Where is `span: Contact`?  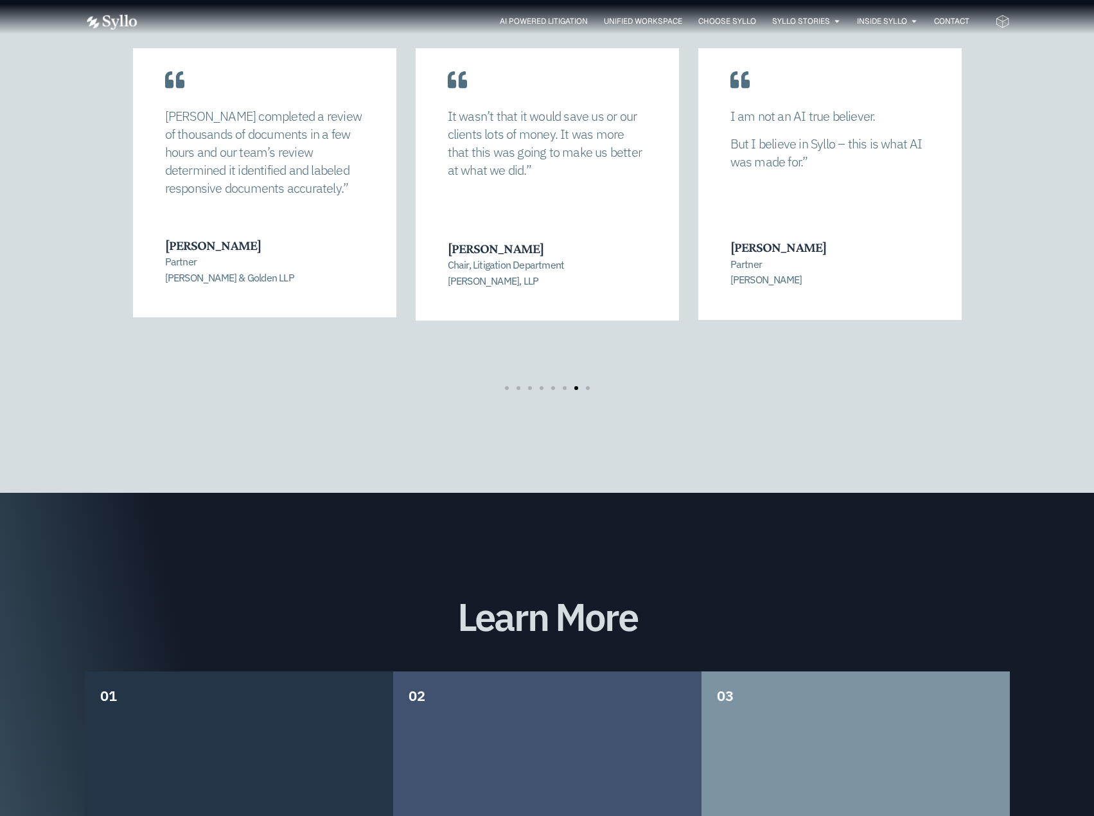 span: Contact is located at coordinates (952, 21).